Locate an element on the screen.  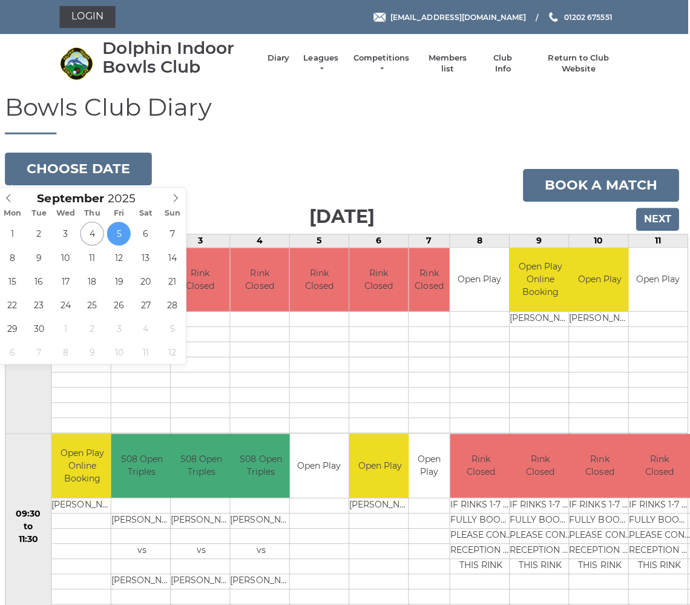
span: September 3, 2025 is located at coordinates (67, 232).